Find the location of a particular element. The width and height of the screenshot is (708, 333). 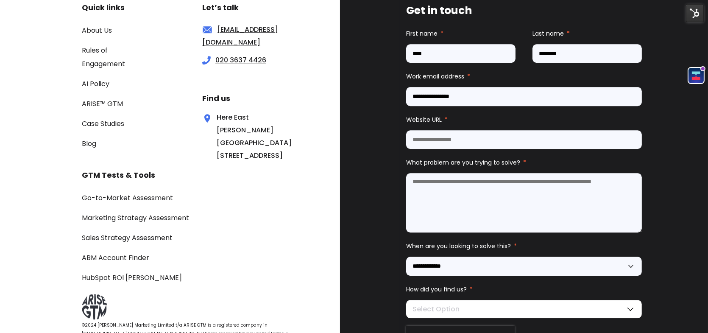

a: About Us is located at coordinates (97, 30).